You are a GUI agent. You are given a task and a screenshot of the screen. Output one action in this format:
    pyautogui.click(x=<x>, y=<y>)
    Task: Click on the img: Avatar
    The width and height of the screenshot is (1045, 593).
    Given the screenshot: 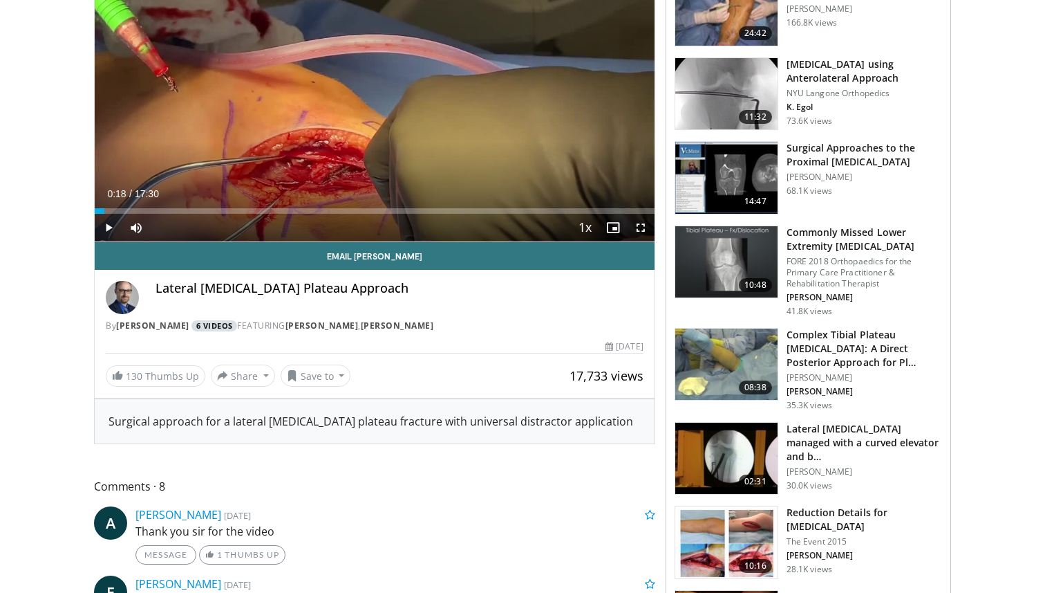 What is the action you would take?
    pyautogui.click(x=122, y=297)
    